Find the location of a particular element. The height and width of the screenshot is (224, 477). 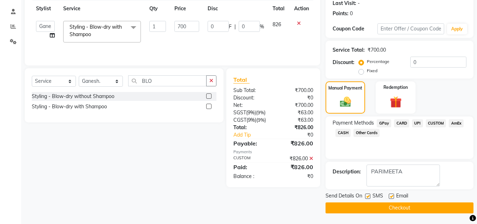

th: Total is located at coordinates (279, 8).